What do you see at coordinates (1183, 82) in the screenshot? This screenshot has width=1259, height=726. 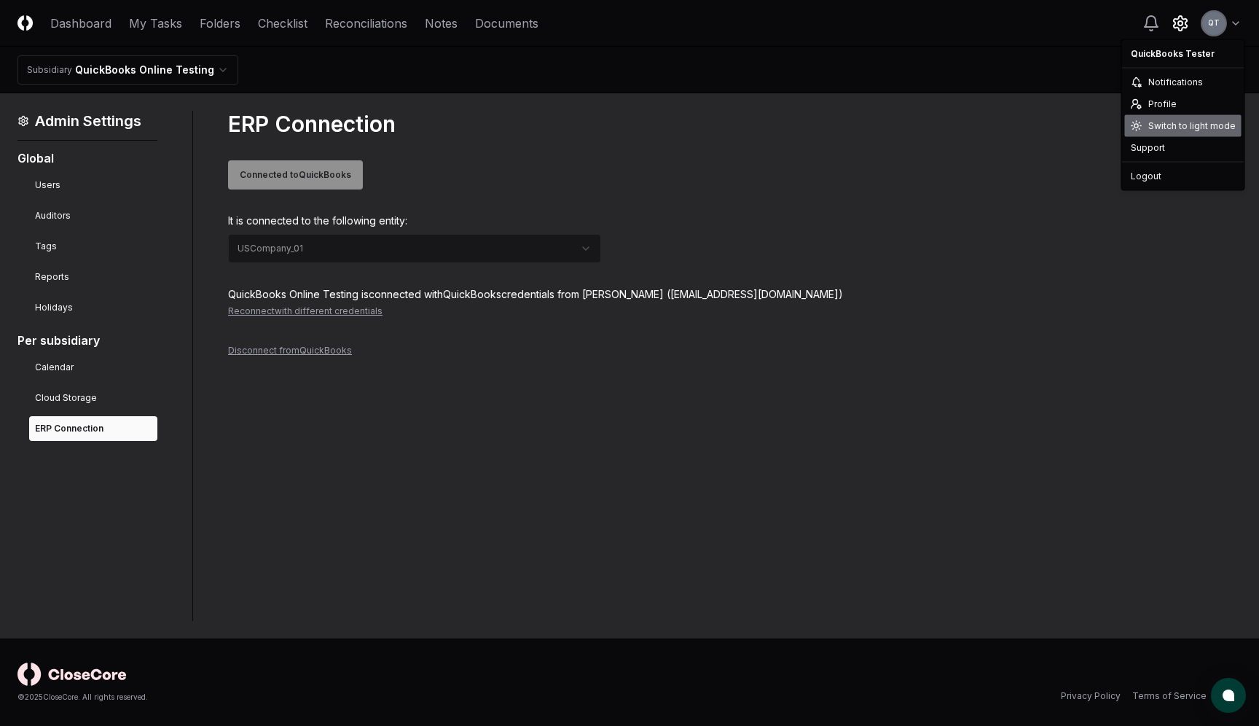 I see `a: Notifications` at bounding box center [1183, 82].